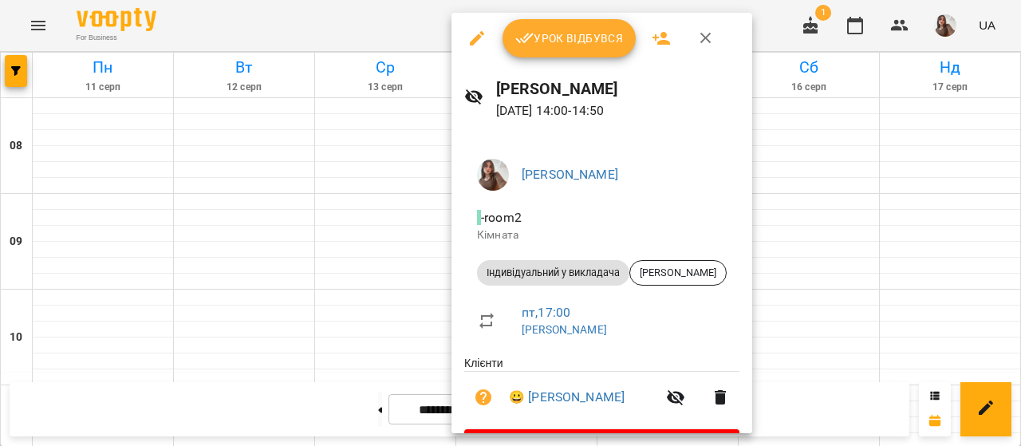 This screenshot has width=1021, height=446. I want to click on ul: Клієнти, so click(601, 392).